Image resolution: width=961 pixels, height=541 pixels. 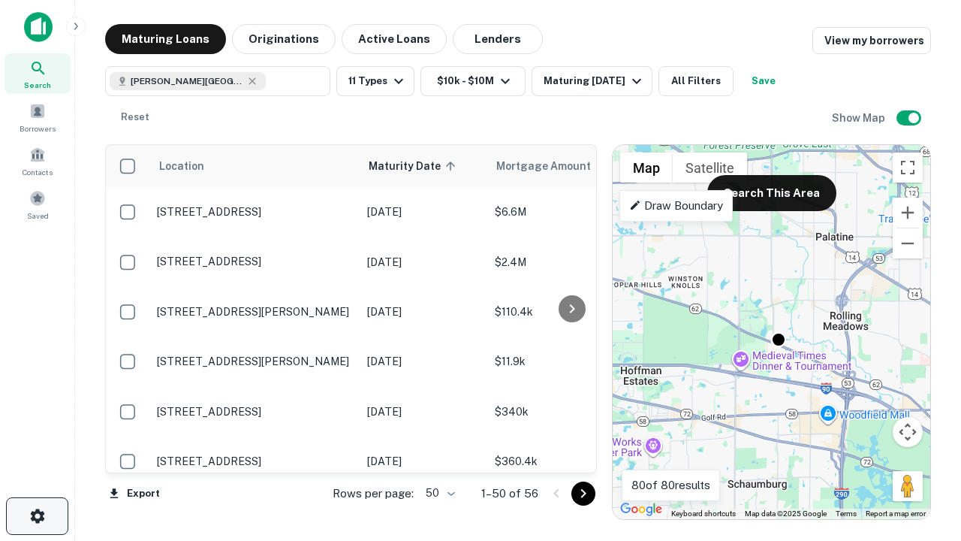 I want to click on span: Contacts, so click(x=38, y=172).